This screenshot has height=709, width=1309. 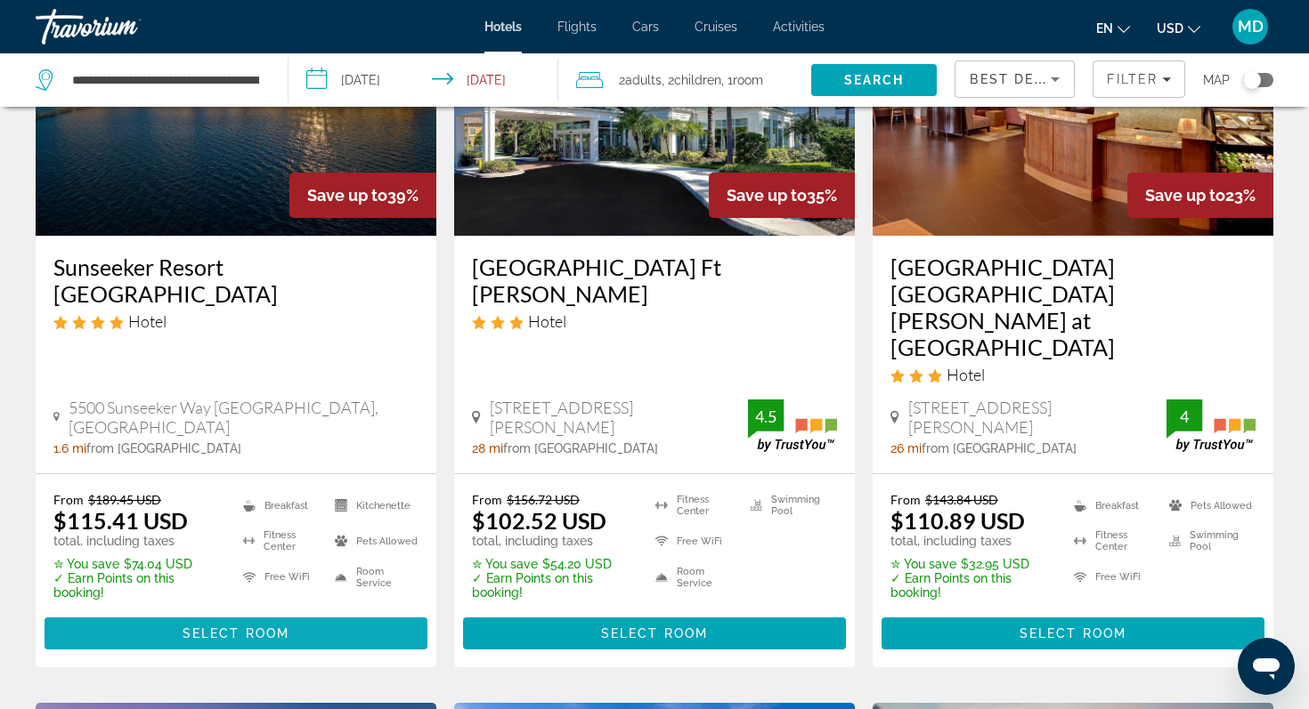 What do you see at coordinates (697, 80) in the screenshot?
I see `span: Children` at bounding box center [697, 80].